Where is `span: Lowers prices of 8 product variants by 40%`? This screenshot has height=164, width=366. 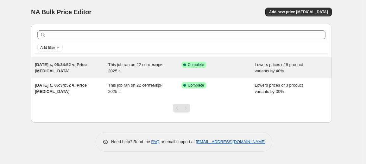 span: Lowers prices of 8 product variants by 40% is located at coordinates (279, 68).